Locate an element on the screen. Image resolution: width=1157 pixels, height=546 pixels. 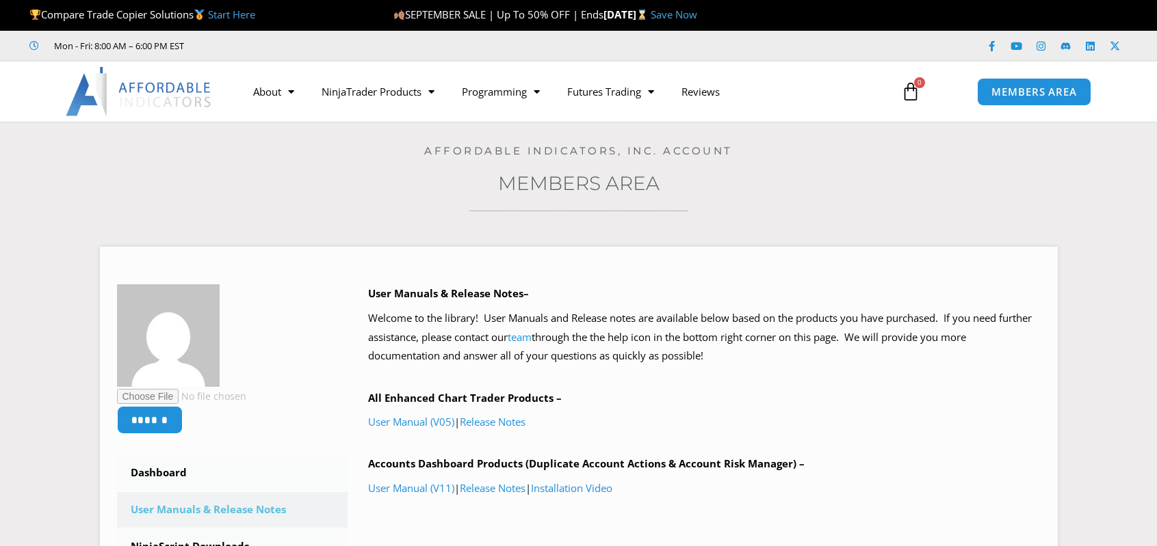
span: Compare Trade Copier Solutions is located at coordinates (142, 14).